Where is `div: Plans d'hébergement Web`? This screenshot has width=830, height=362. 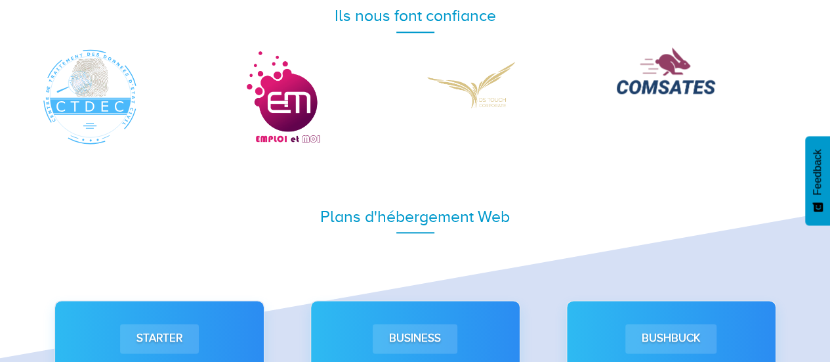
div: Plans d'hébergement Web is located at coordinates (416, 217).